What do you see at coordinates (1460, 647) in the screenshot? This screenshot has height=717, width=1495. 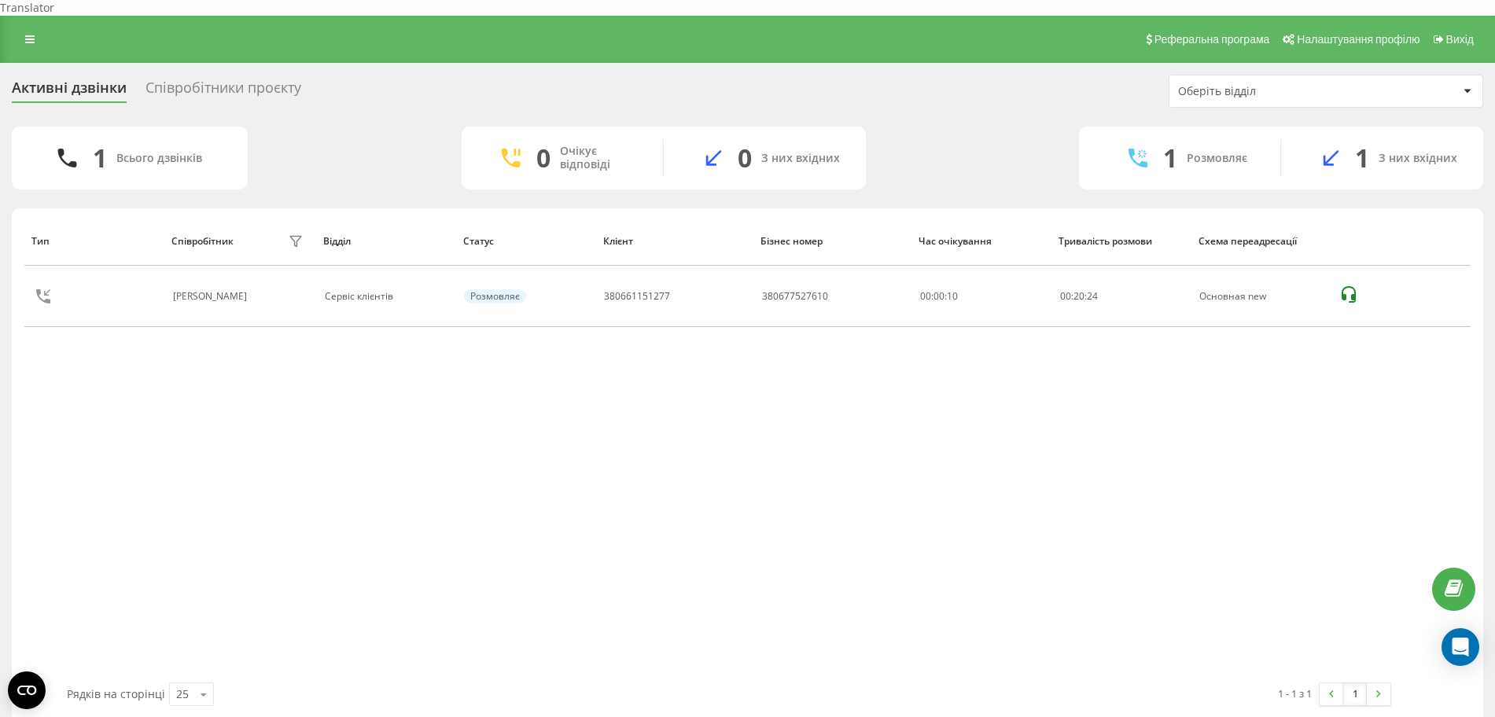 I see `div: Open Intercom Messenger` at bounding box center [1460, 647].